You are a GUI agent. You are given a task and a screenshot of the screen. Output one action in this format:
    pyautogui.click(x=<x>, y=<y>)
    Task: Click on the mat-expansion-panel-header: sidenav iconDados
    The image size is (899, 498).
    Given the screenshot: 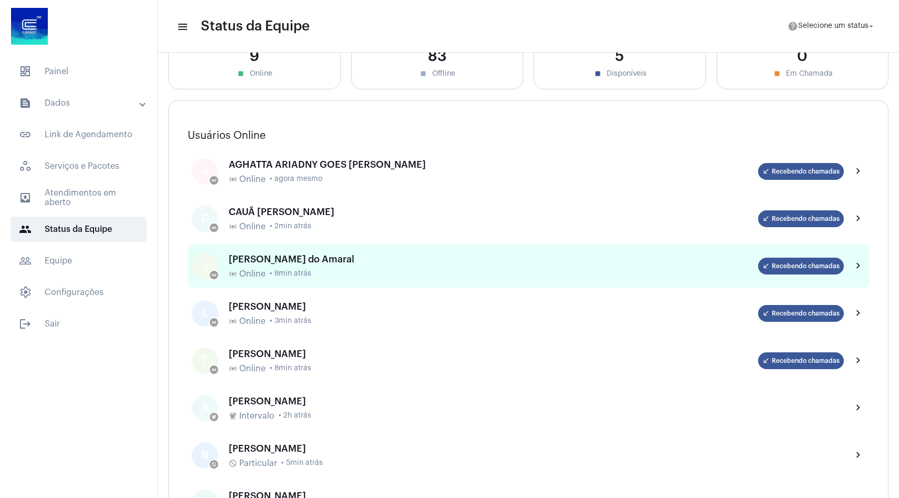 What is the action you would take?
    pyautogui.click(x=81, y=103)
    